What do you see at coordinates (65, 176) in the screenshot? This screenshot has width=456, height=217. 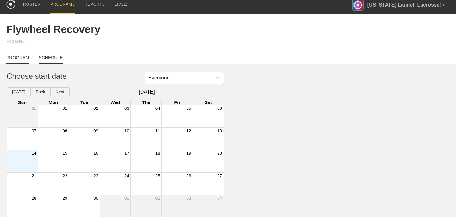 I see `button: 22` at bounding box center [65, 176].